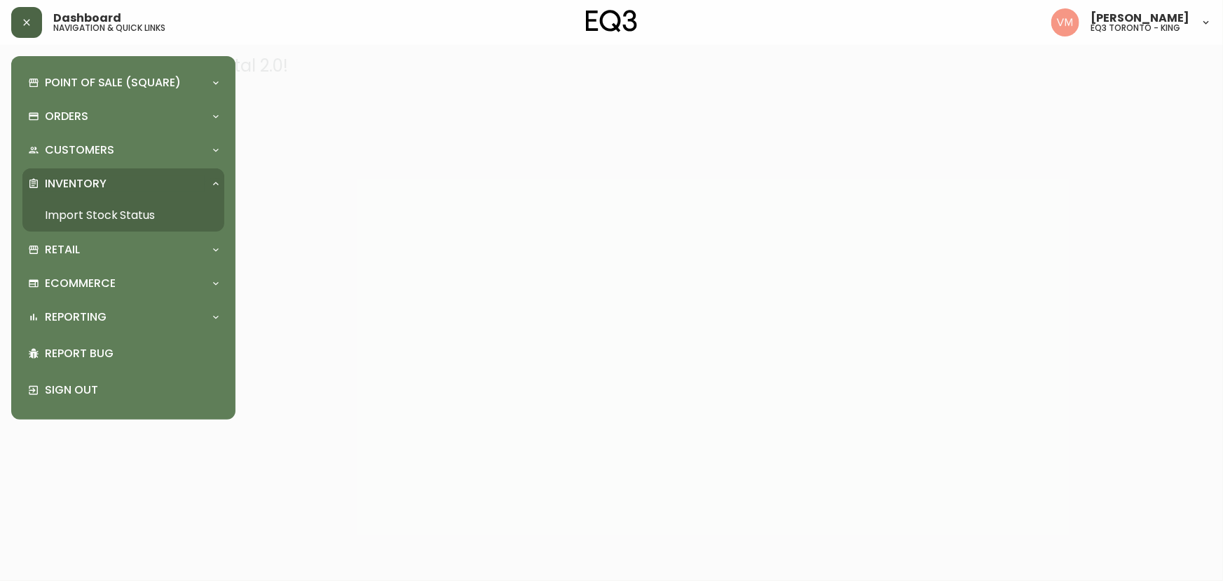 The width and height of the screenshot is (1223, 581). I want to click on h5: navigation & quick links, so click(109, 28).